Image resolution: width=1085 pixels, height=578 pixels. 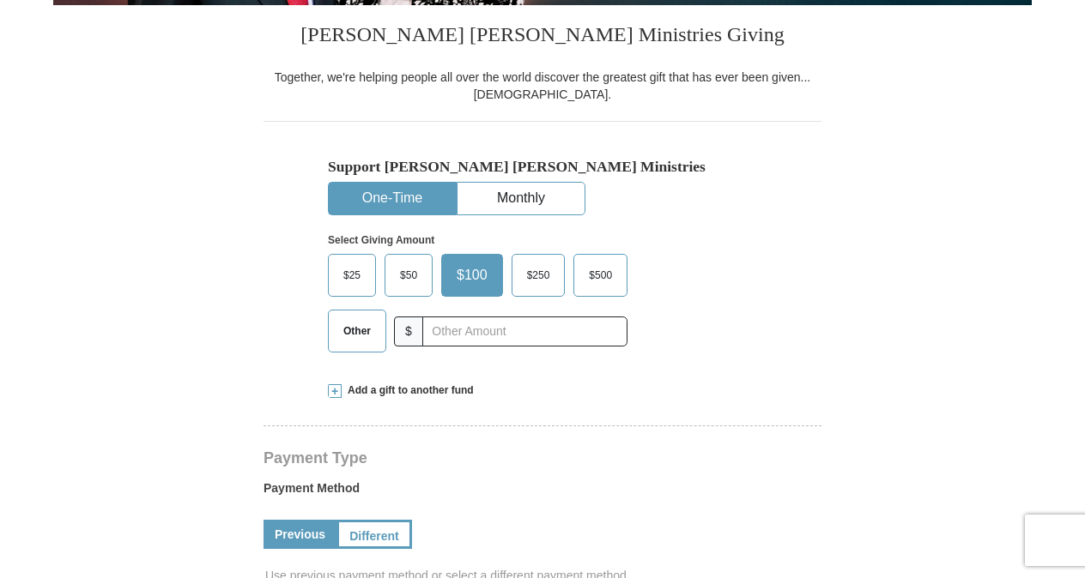 I want to click on span: $500, so click(x=600, y=275).